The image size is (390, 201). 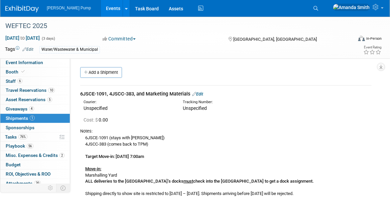 What do you see at coordinates (20, 118) in the screenshot?
I see `span: Shipments` at bounding box center [20, 118].